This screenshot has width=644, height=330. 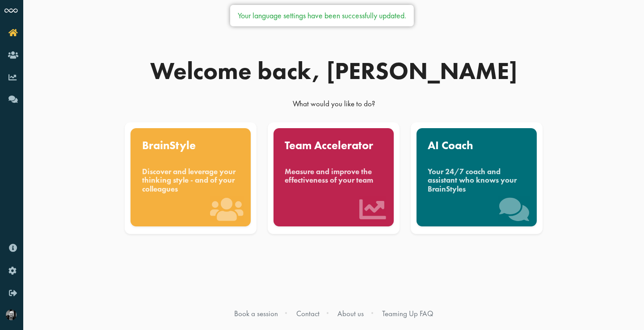 I want to click on div: Your language settings have been successfully updated., so click(x=322, y=16).